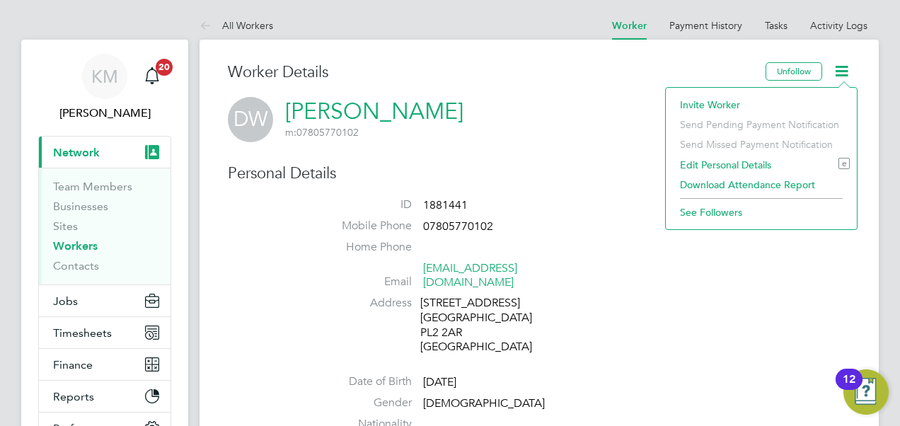  Describe the element at coordinates (629, 25) in the screenshot. I see `a: Worker` at that location.